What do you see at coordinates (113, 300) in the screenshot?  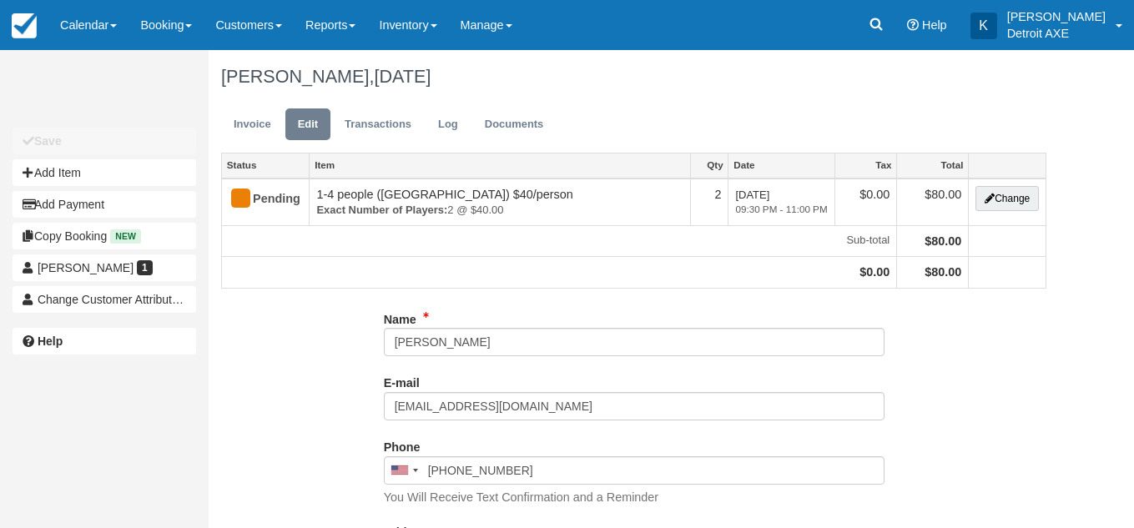 I see `span: Change Customer Attribution` at bounding box center [113, 300].